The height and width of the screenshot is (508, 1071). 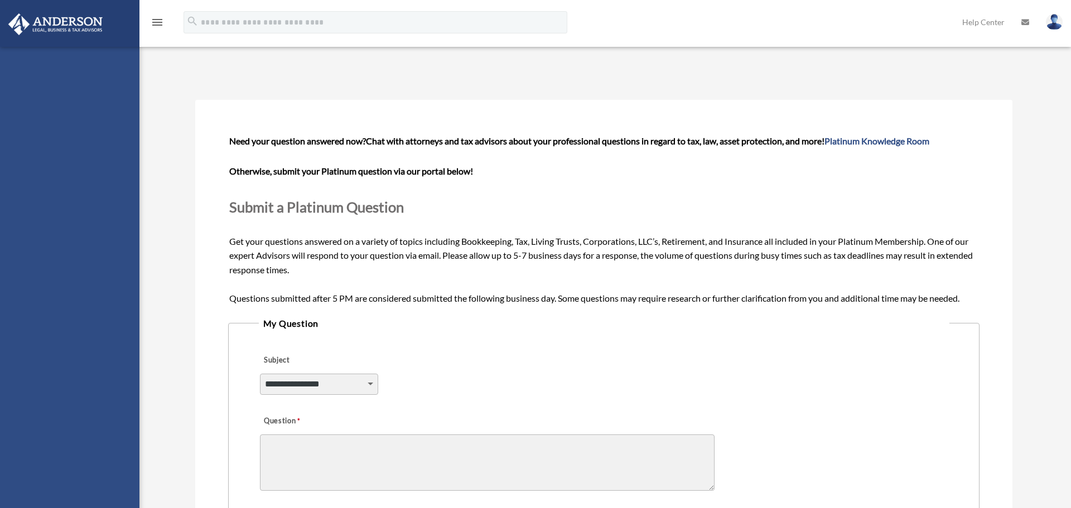 I want to click on legend: My Question, so click(x=604, y=323).